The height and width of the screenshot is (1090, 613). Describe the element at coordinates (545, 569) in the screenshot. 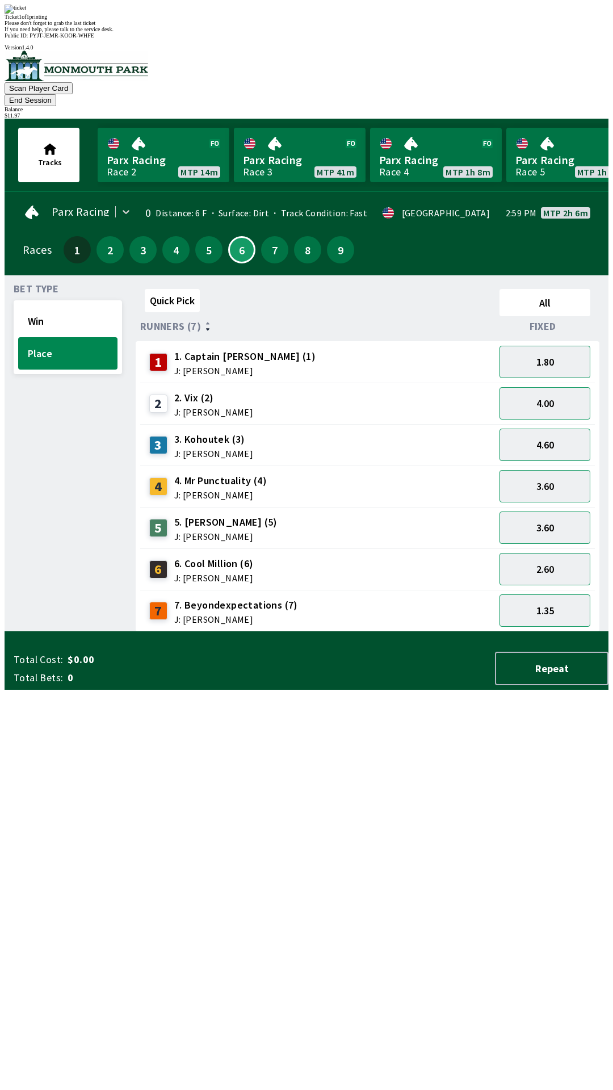

I see `button: 2.60` at that location.